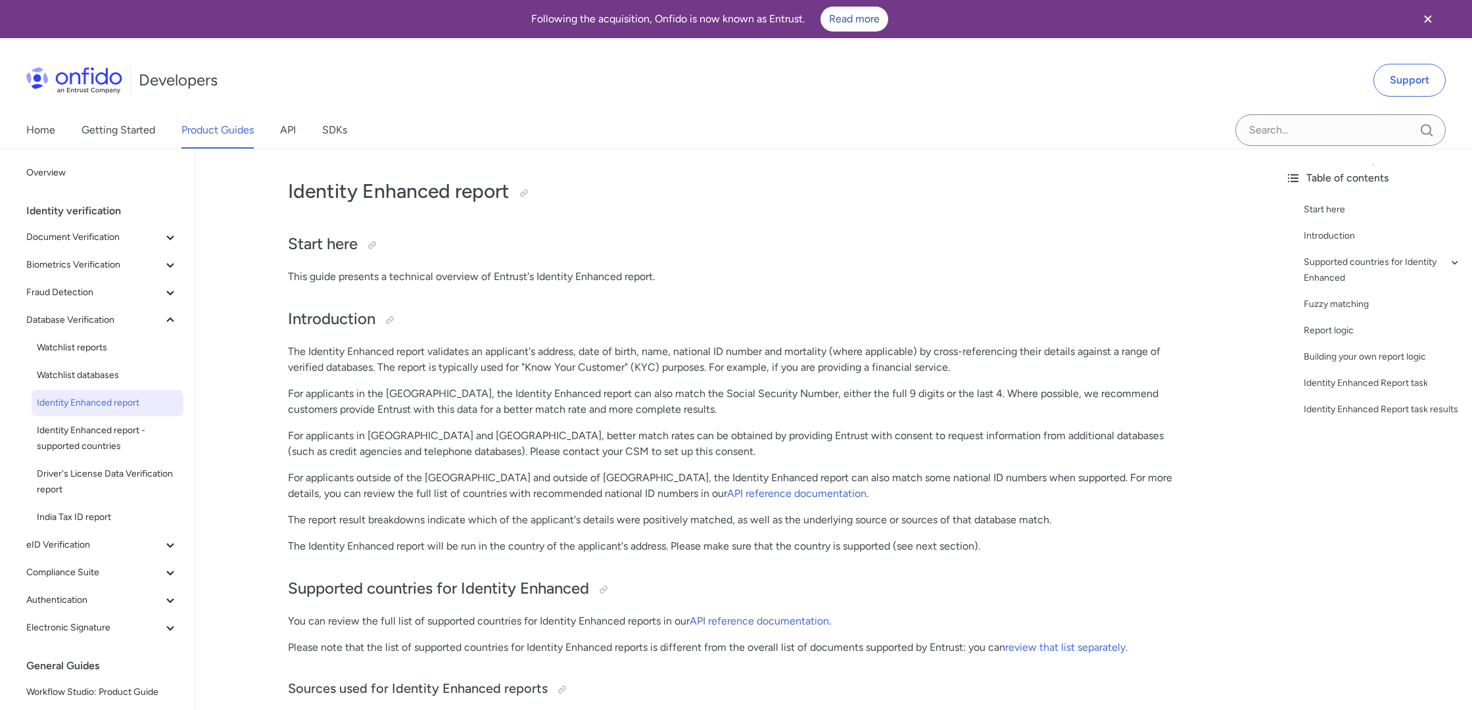 The image size is (1472, 710). I want to click on button: Biometrics Verification, so click(102, 265).